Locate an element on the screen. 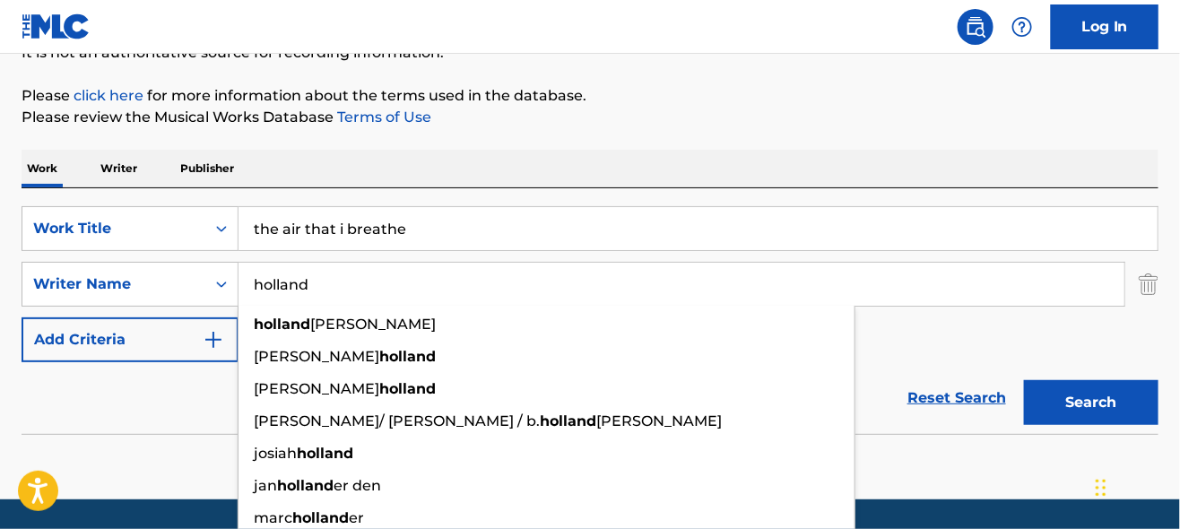  a: Terms of Use is located at coordinates (382, 117).